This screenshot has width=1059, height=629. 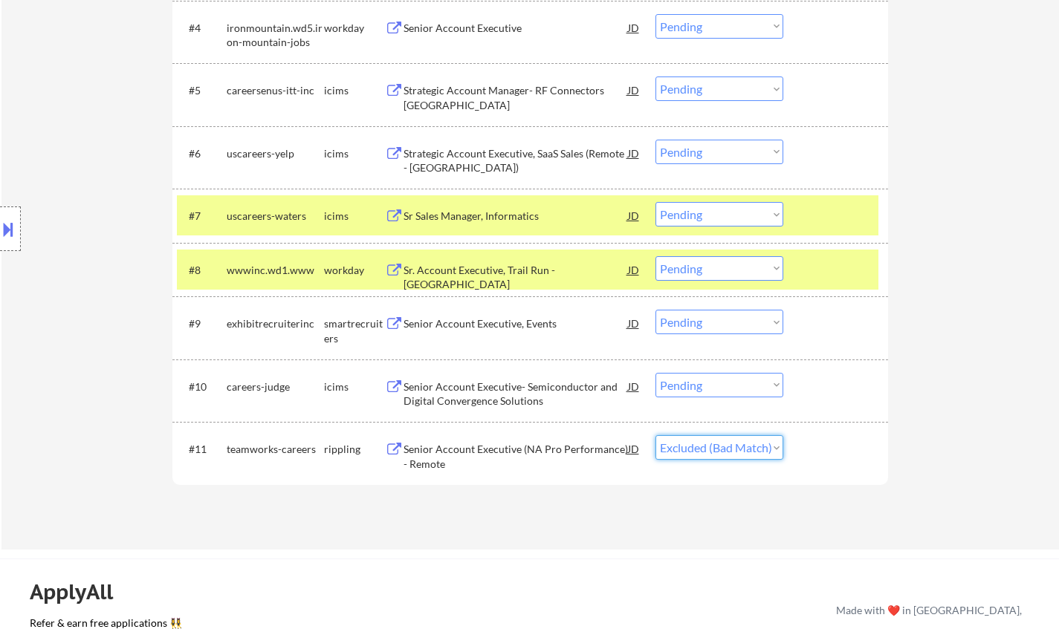 What do you see at coordinates (516, 456) in the screenshot?
I see `div: Senior Account Executive (NA Pro Performance) - Remote` at bounding box center [516, 456].